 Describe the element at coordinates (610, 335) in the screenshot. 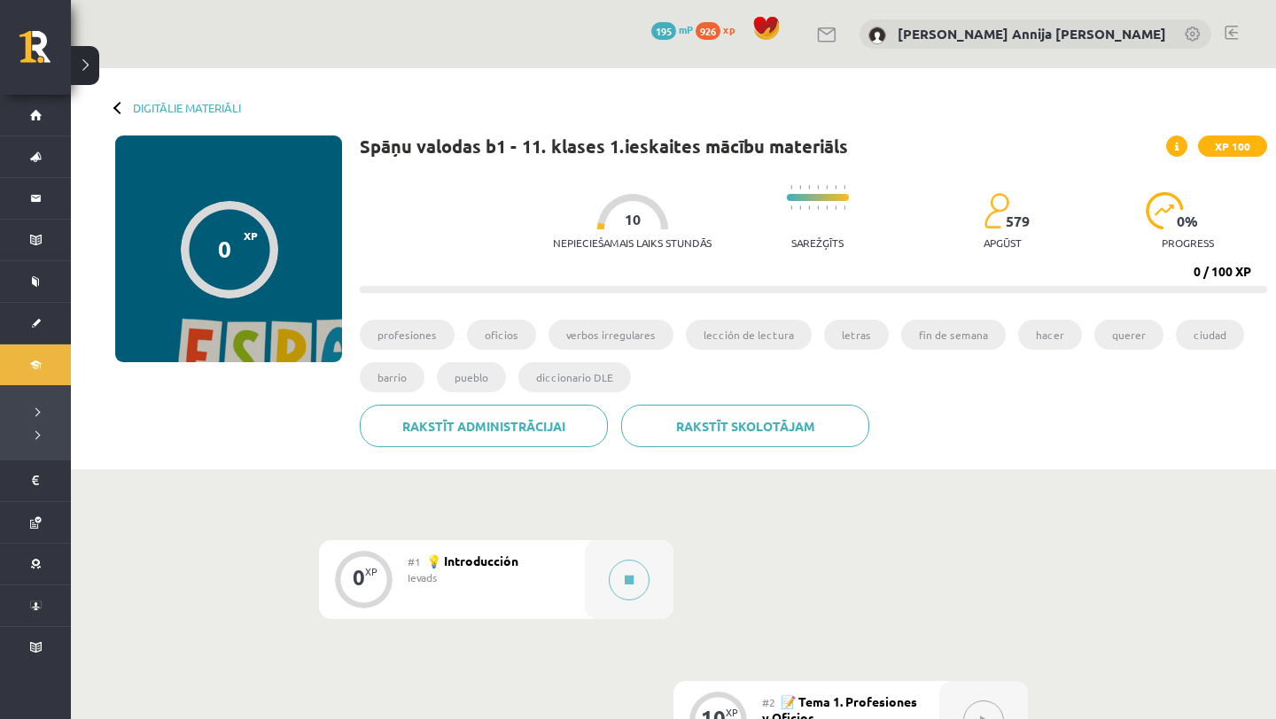

I see `li: verbos irregulares` at that location.